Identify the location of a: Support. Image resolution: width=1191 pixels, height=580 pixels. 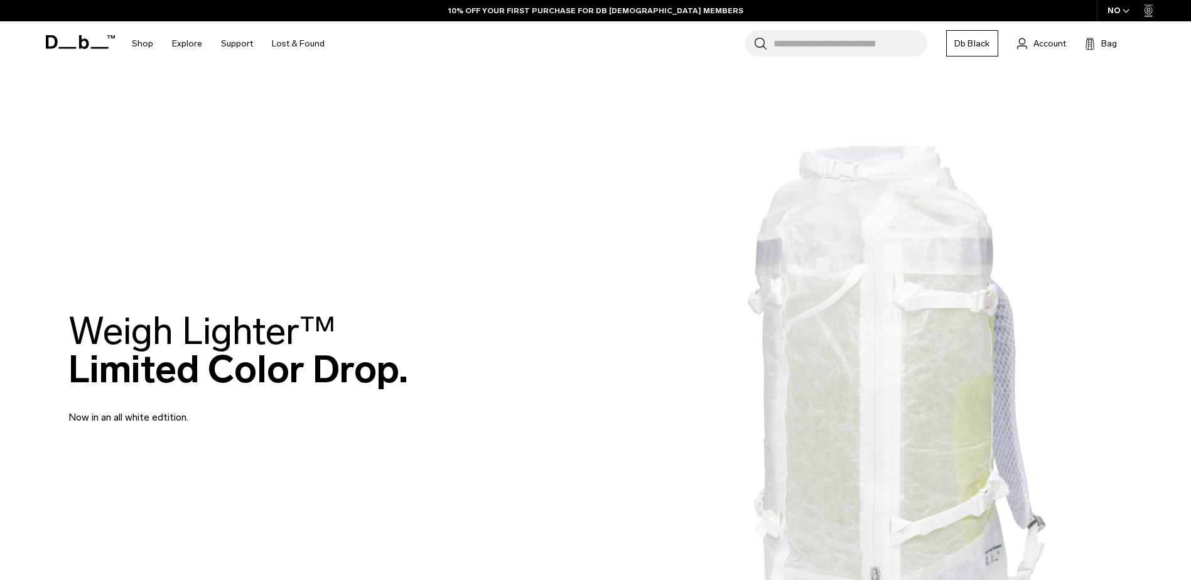
(237, 43).